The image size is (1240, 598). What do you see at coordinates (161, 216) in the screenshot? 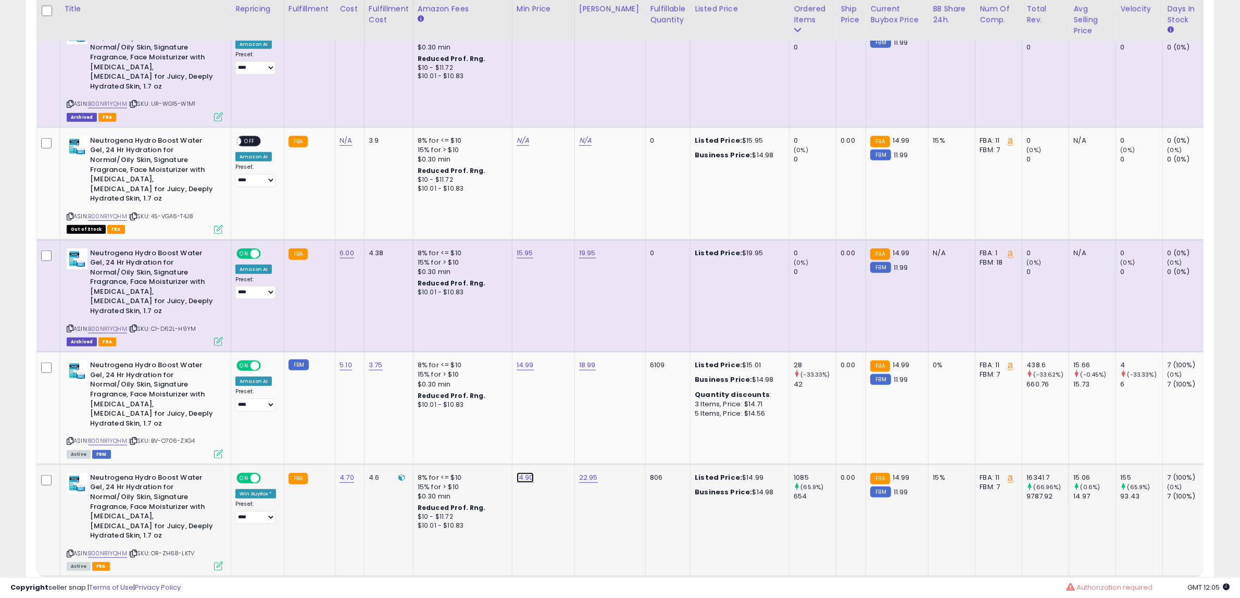
I see `span: | SKU: 45-VGA6-T4J8` at bounding box center [161, 216].